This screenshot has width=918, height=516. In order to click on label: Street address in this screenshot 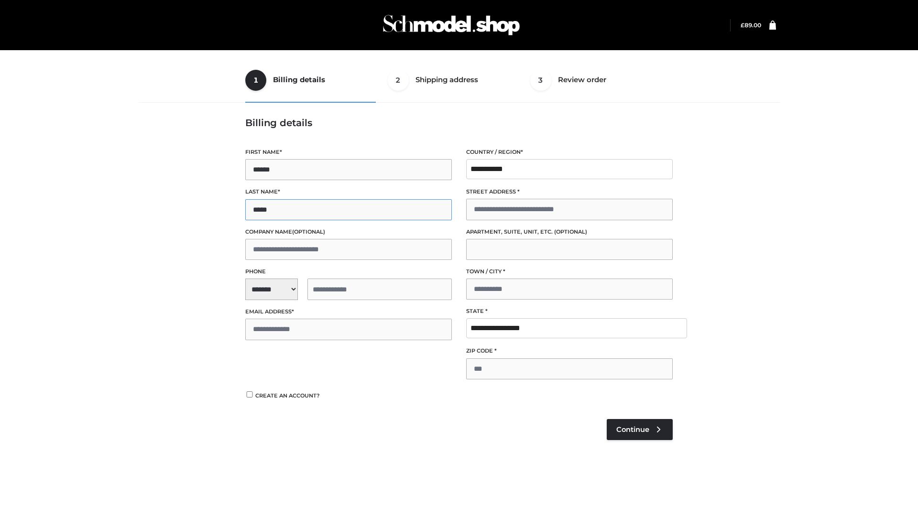, I will do `click(570, 192)`.